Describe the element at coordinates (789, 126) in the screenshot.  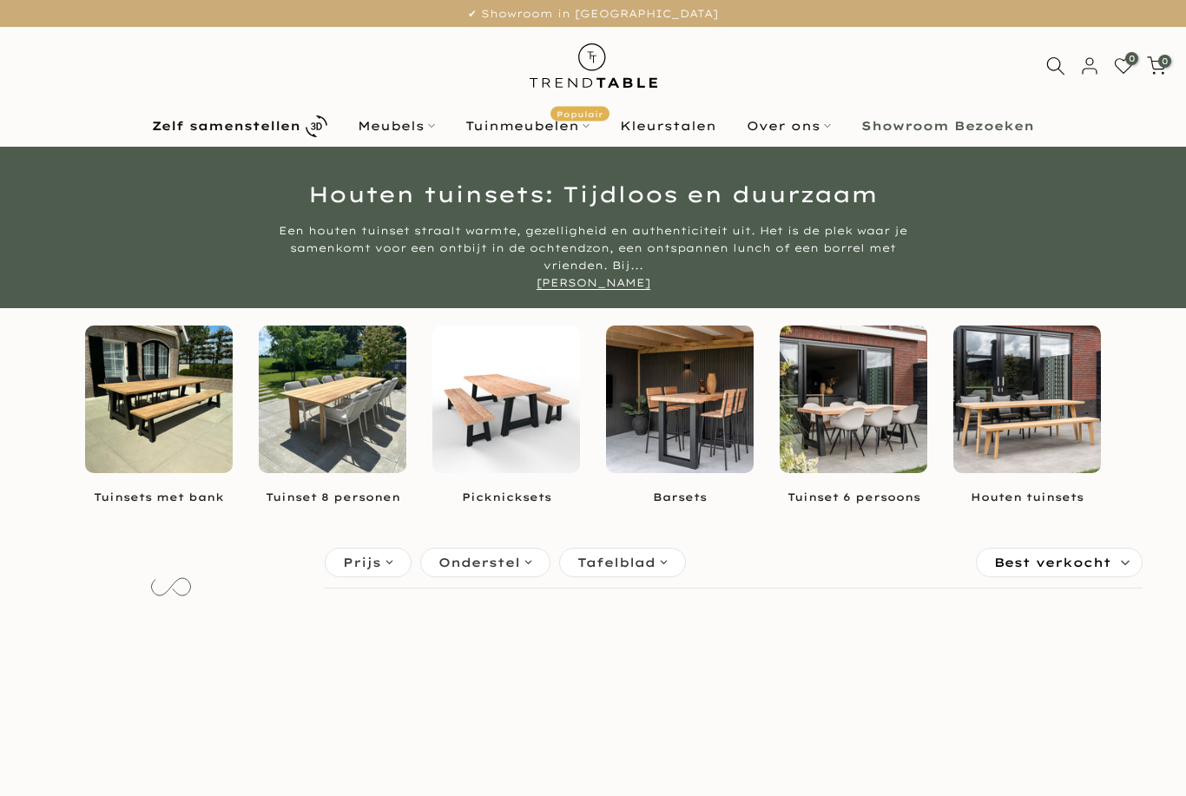
I see `a: Over ons` at that location.